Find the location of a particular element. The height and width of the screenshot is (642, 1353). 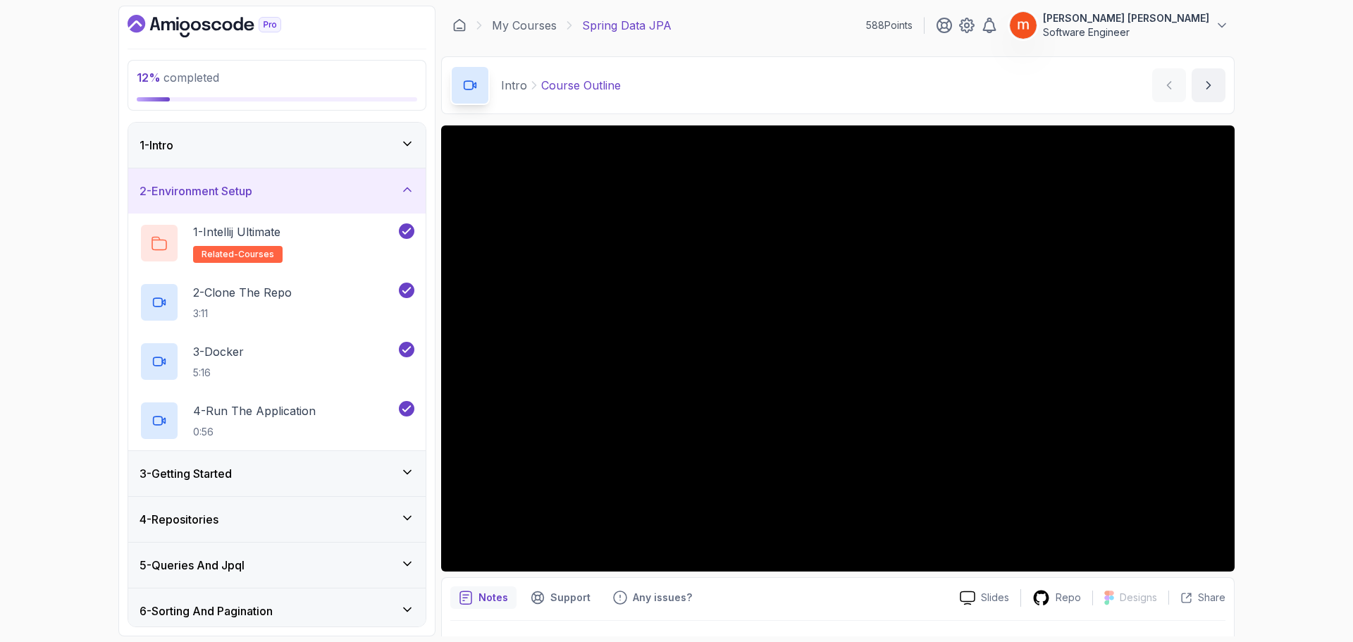

span: 12 % is located at coordinates (149, 77).